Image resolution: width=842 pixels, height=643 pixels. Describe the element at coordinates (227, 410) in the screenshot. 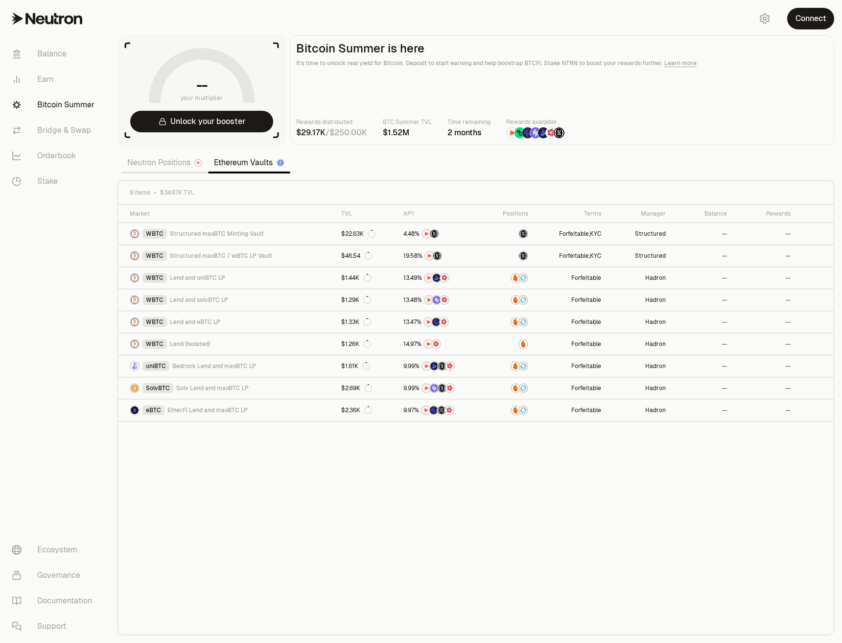

I see `a: eBTC LogoeBTCEtherFi Lend and maxBTC LP` at that location.